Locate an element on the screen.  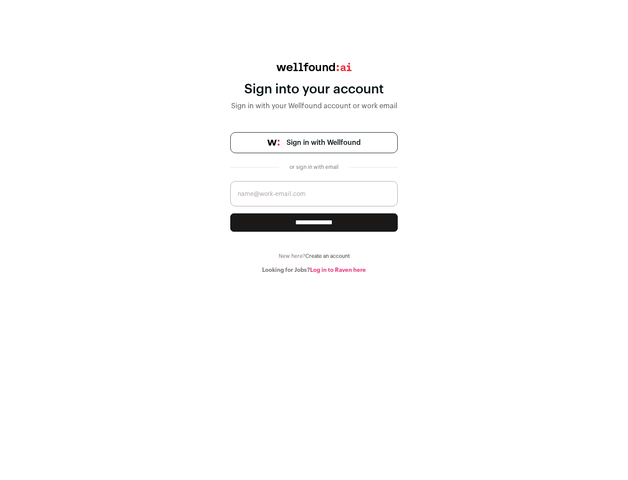
div: New here? is located at coordinates (314, 256).